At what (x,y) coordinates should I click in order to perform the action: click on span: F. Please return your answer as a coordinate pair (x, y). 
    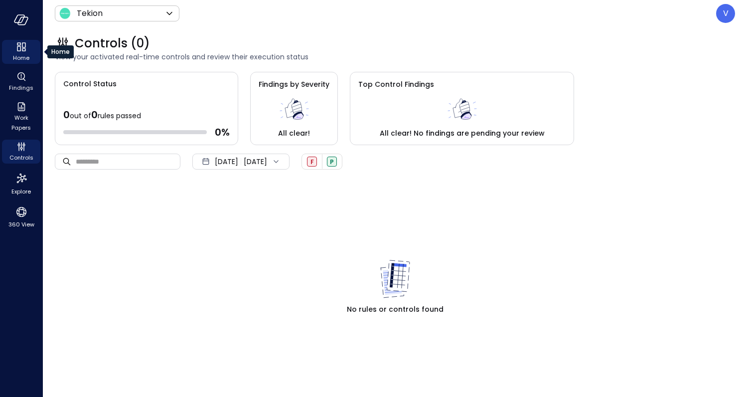
    Looking at the image, I should click on (312, 161).